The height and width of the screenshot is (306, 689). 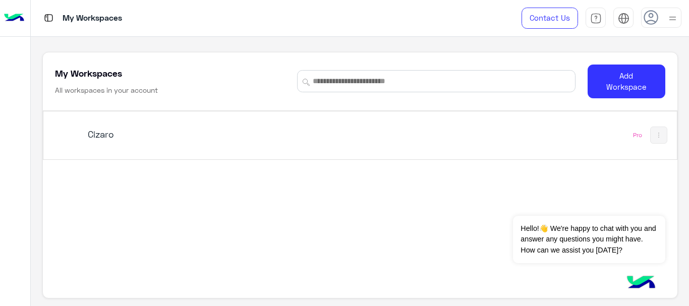 What do you see at coordinates (595, 18) in the screenshot?
I see `a: tab` at bounding box center [595, 18].